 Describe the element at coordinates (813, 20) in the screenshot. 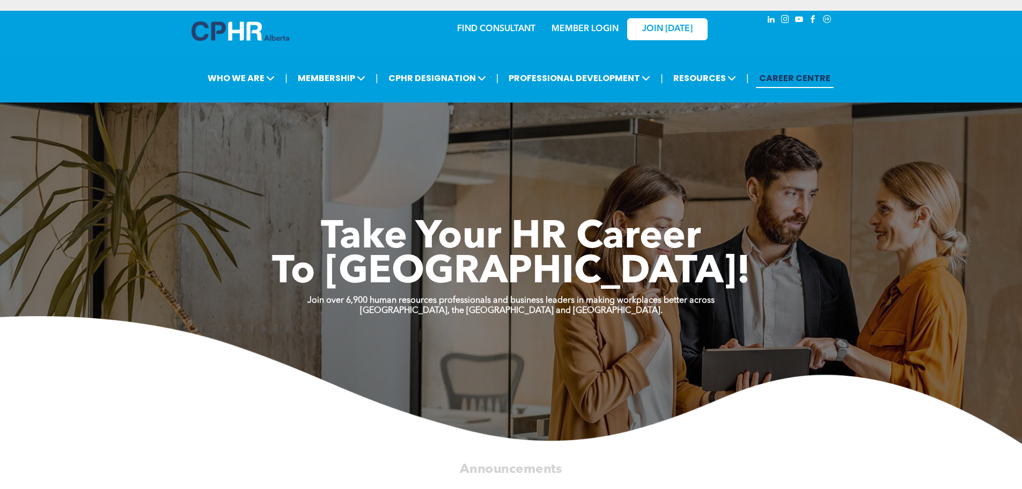

I see `a: facebook` at that location.